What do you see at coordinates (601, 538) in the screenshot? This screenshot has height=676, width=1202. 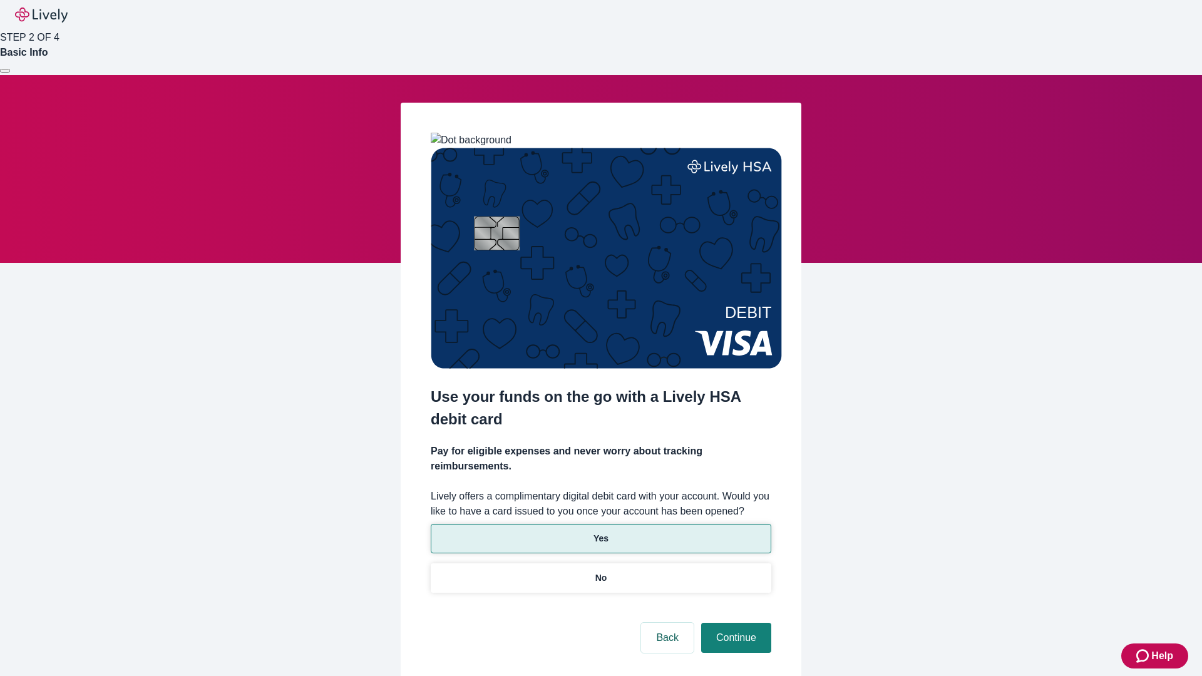 I see `button: Yes` at bounding box center [601, 538].